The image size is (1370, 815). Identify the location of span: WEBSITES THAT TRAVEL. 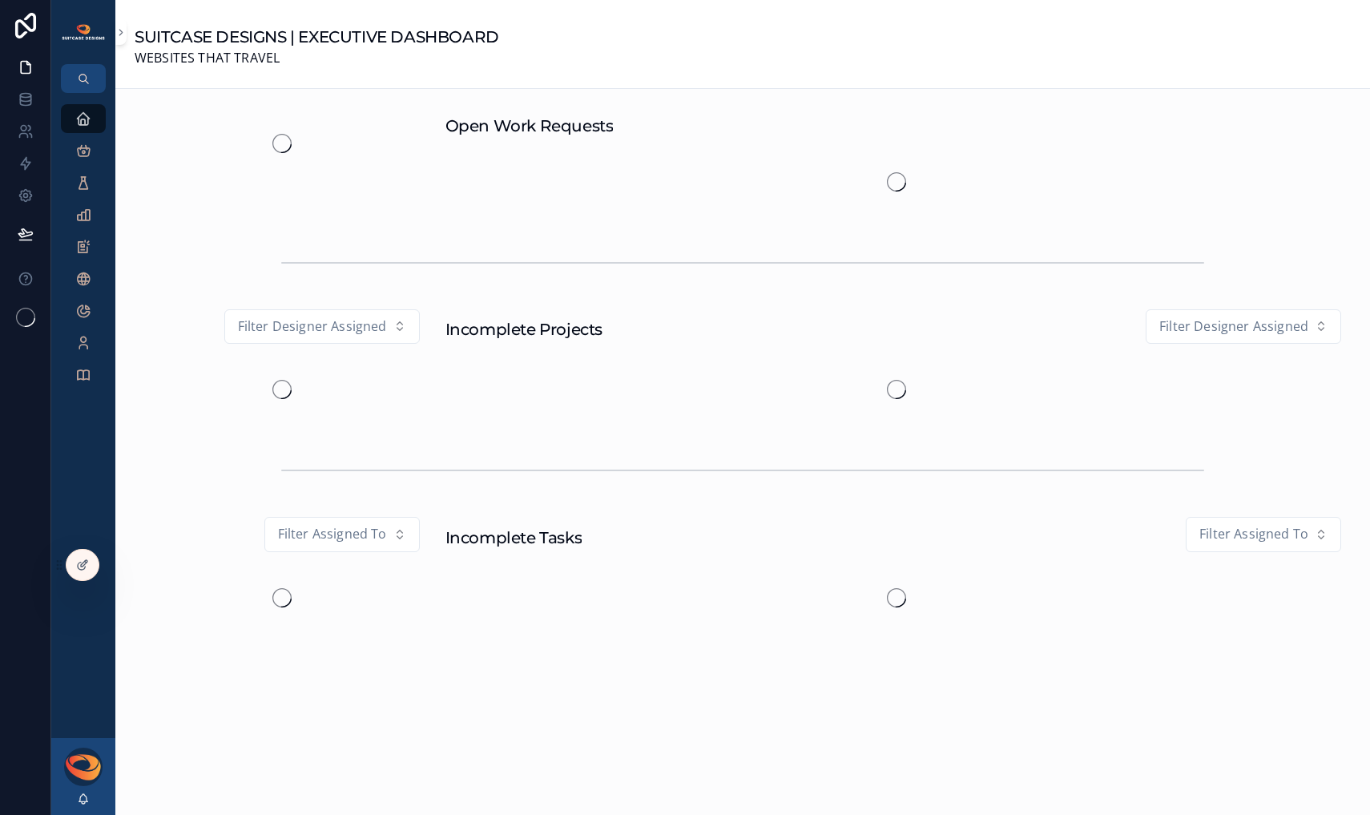
(316, 58).